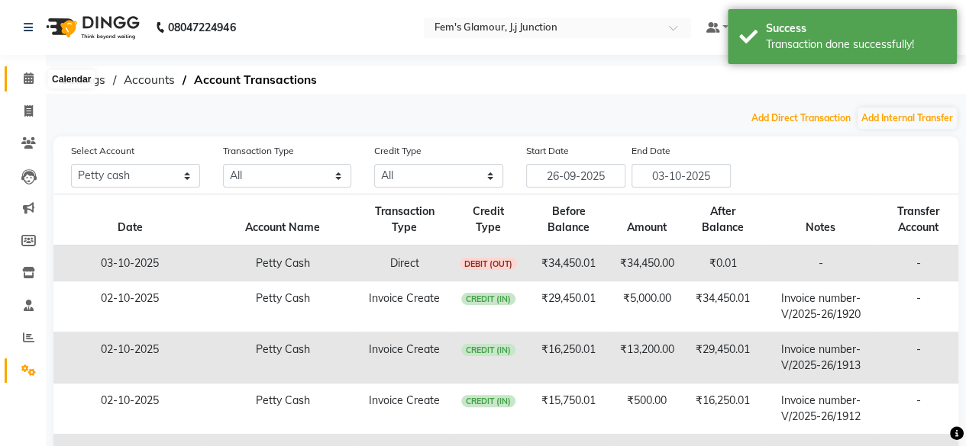  What do you see at coordinates (646, 307) in the screenshot?
I see `td: ₹5,000.00` at bounding box center [646, 307].